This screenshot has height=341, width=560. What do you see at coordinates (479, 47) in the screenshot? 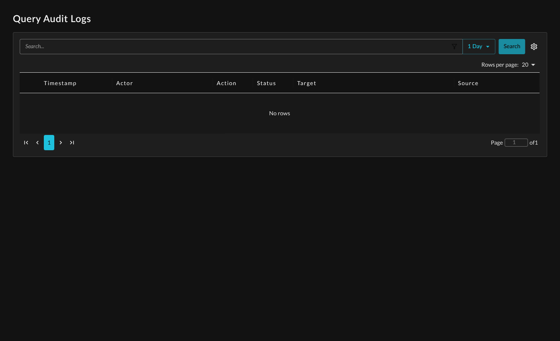
I see `button: 1 day` at bounding box center [479, 47].